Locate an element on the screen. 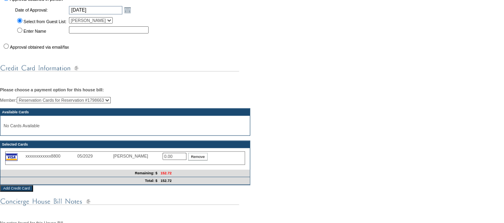  td: Remaining: $ is located at coordinates (80, 173).